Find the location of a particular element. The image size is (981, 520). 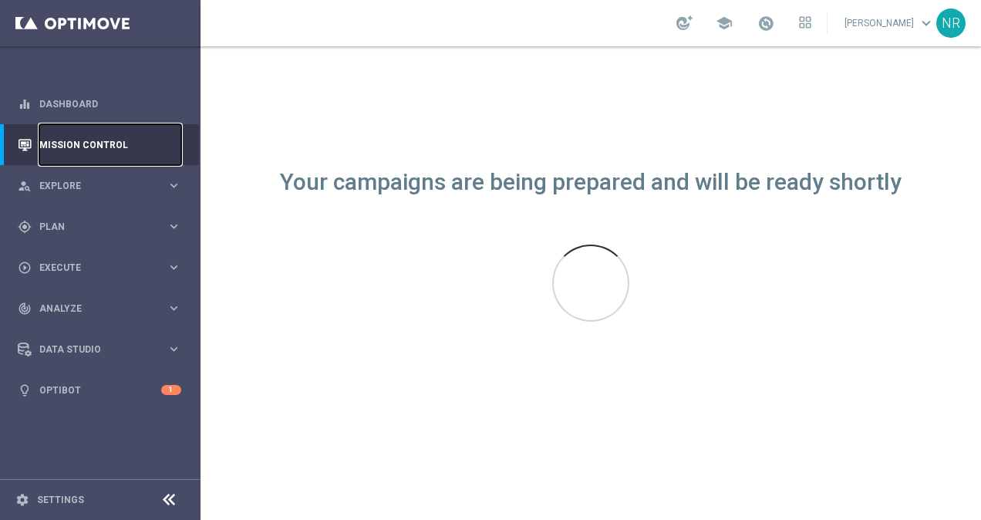

div: Execute is located at coordinates (92, 268).